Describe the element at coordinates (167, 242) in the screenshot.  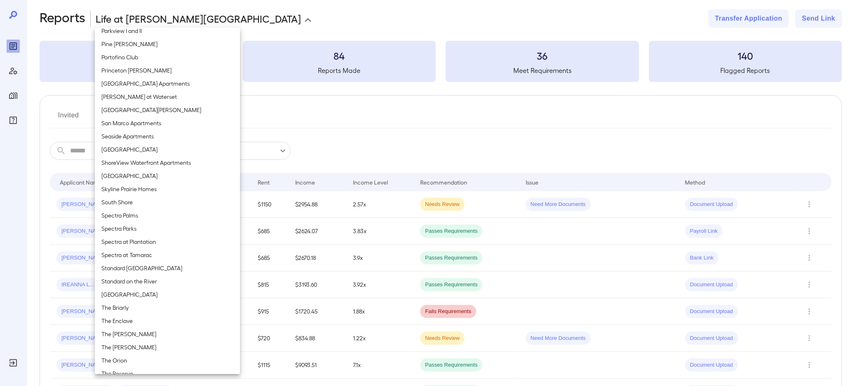
I see `li: Spectra at Plantation` at that location.